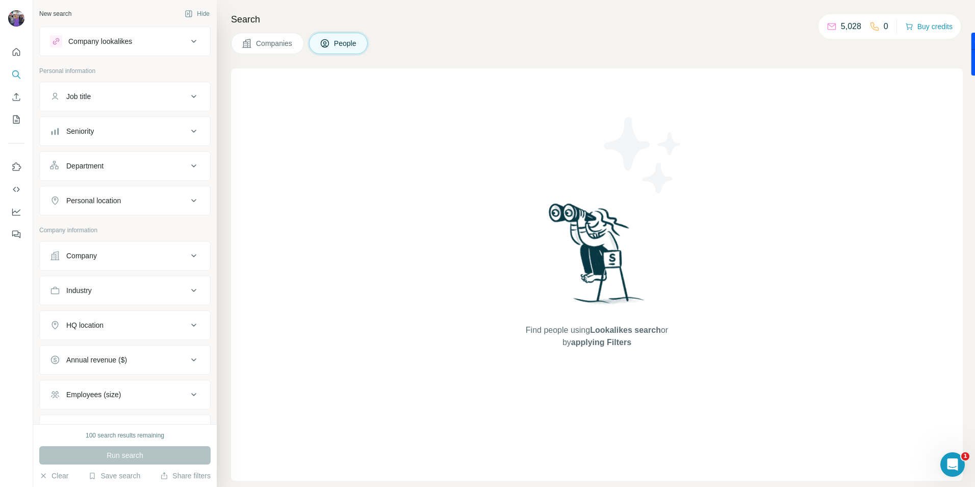 This screenshot has width=975, height=487. Describe the element at coordinates (886, 27) in the screenshot. I see `p: 0` at that location.